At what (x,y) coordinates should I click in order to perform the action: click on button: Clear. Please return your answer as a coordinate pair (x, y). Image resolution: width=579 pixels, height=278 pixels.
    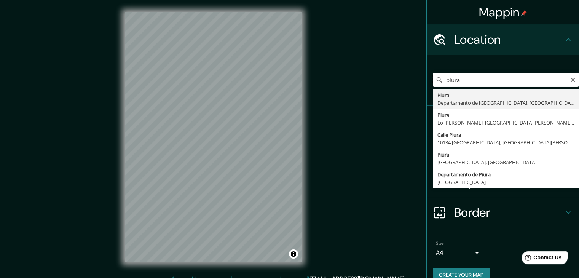
    Looking at the image, I should click on (572, 79).